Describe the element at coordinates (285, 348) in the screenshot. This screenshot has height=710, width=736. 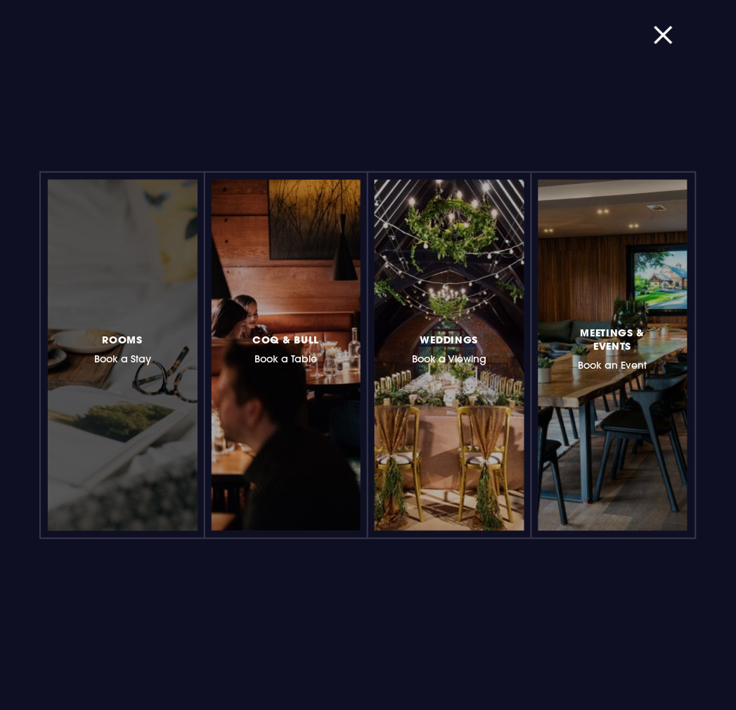
I see `h3: Book a Table` at that location.